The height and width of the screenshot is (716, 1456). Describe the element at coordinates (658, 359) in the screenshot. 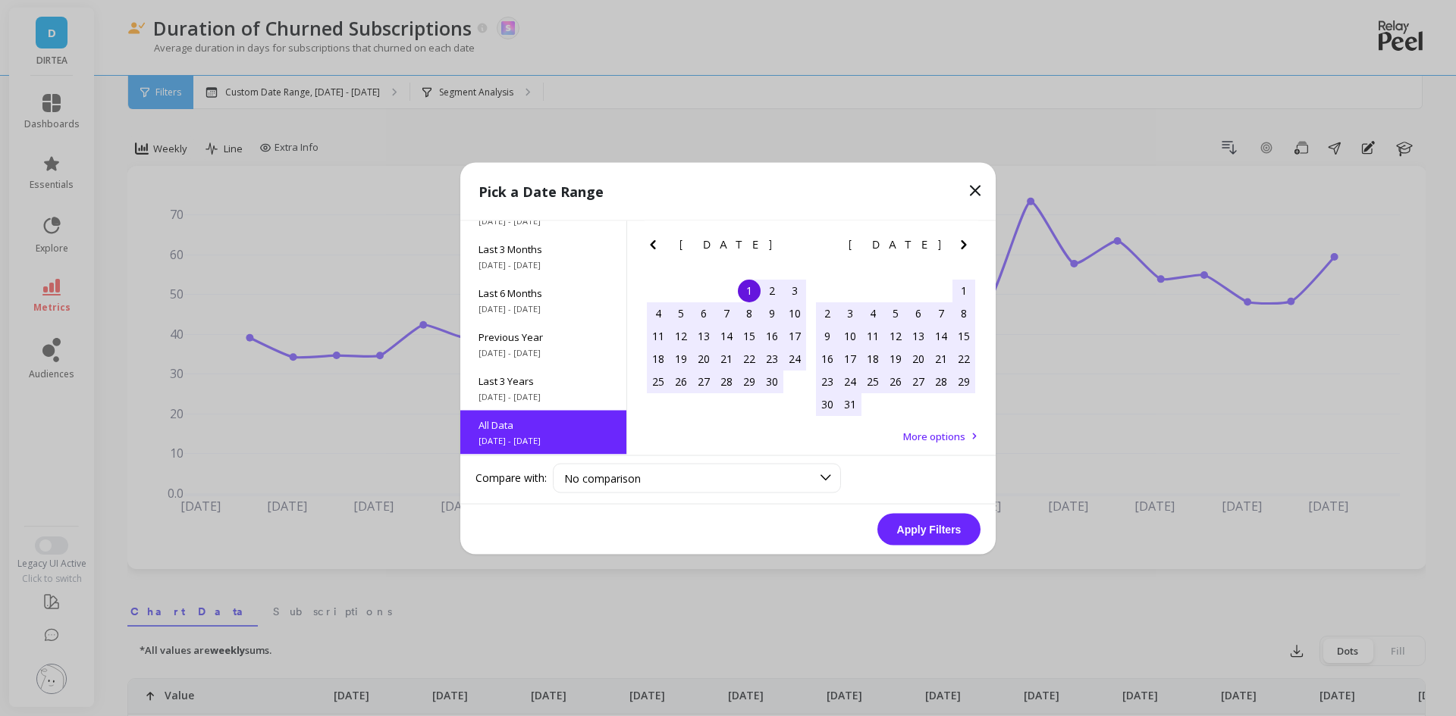

I see `div: Choose Sunday, June 18th, 2017` at that location.